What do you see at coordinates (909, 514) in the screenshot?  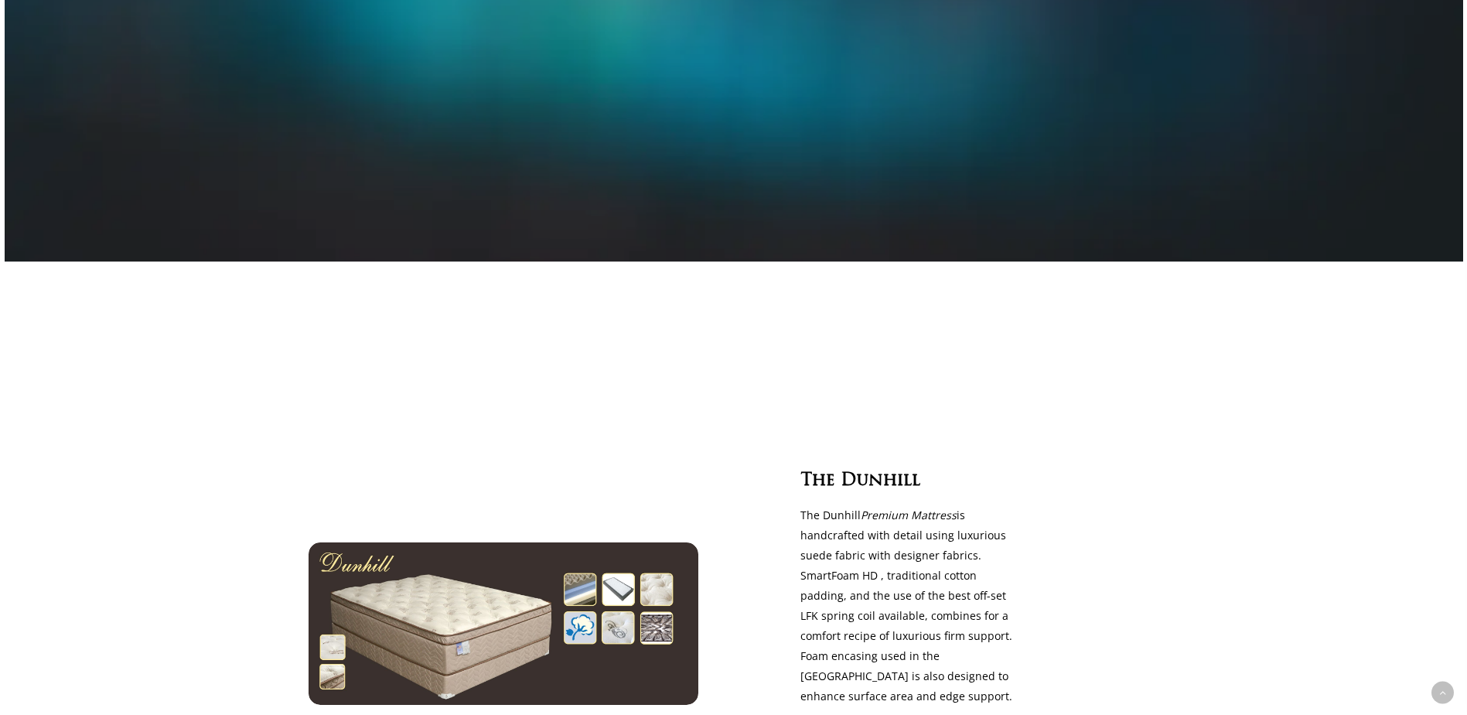 I see `em: Premium Mattress` at bounding box center [909, 514].